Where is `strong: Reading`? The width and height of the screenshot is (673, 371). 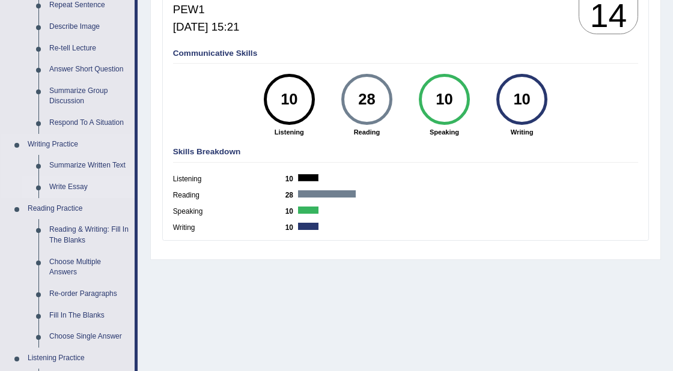 strong: Reading is located at coordinates (367, 132).